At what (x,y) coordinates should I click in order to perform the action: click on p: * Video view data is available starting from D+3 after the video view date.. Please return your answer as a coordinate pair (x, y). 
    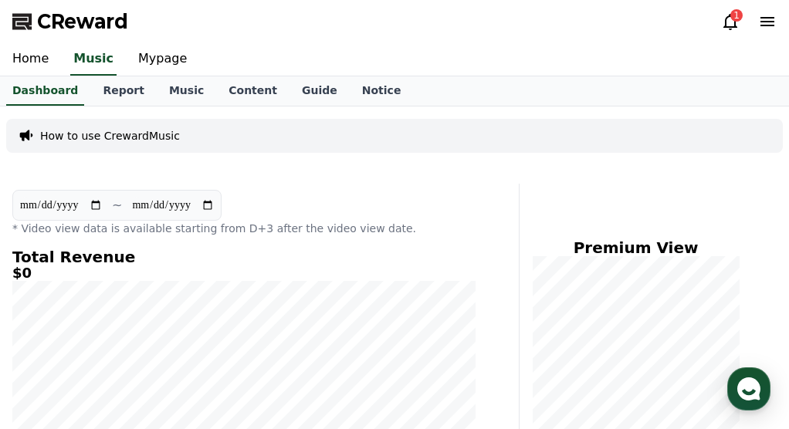
    Looking at the image, I should click on (244, 229).